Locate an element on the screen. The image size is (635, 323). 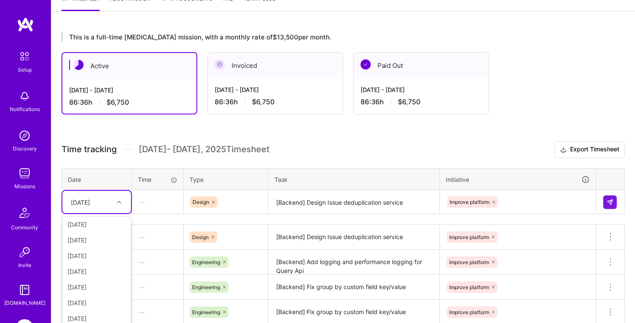
div: Missions is located at coordinates (25, 186).